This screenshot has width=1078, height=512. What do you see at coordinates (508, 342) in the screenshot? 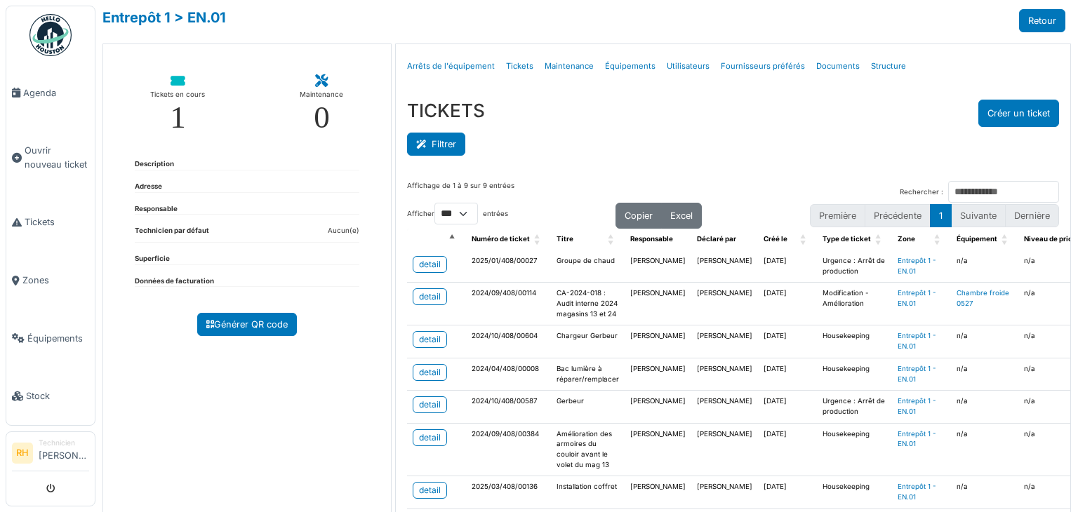
I see `td: 2024/10/408/00604` at bounding box center [508, 342].